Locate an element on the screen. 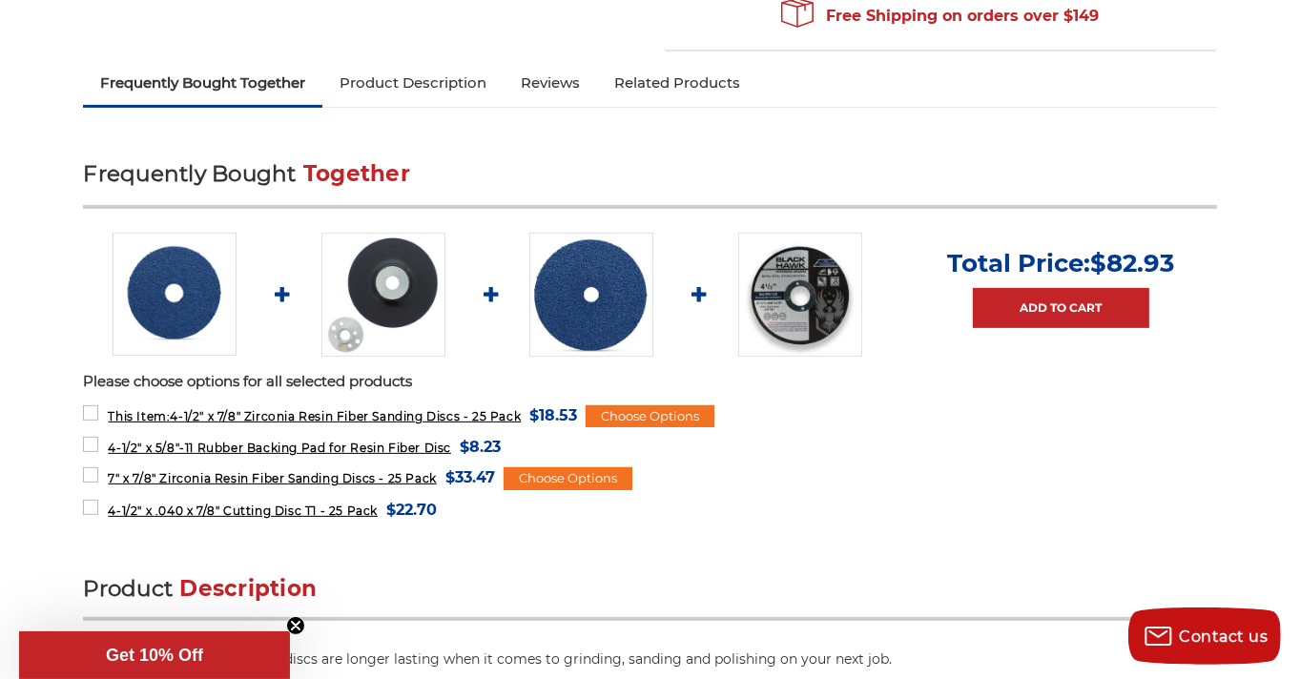 This screenshot has width=1300, height=679. span: $22.70 is located at coordinates (411, 509).